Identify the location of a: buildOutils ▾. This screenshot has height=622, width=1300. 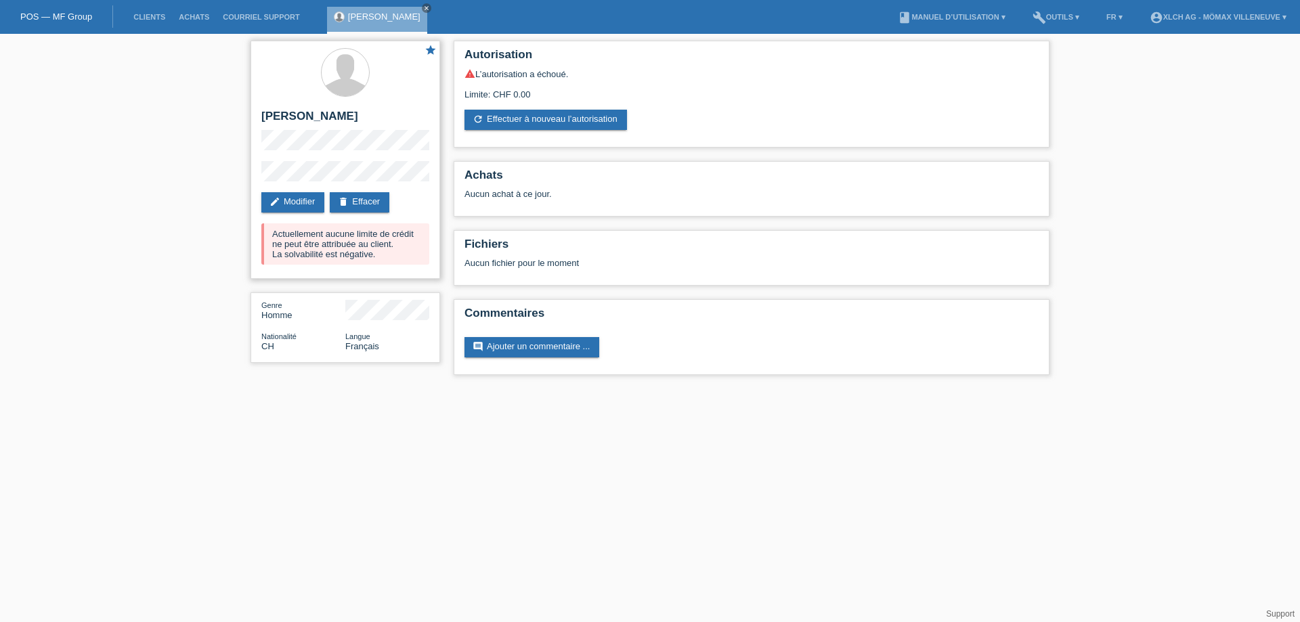
(1055, 17).